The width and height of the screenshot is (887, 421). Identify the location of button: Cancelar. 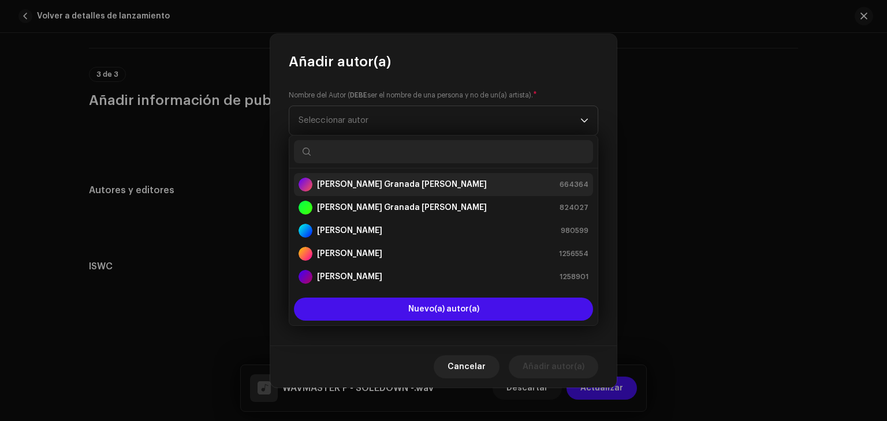
(467, 367).